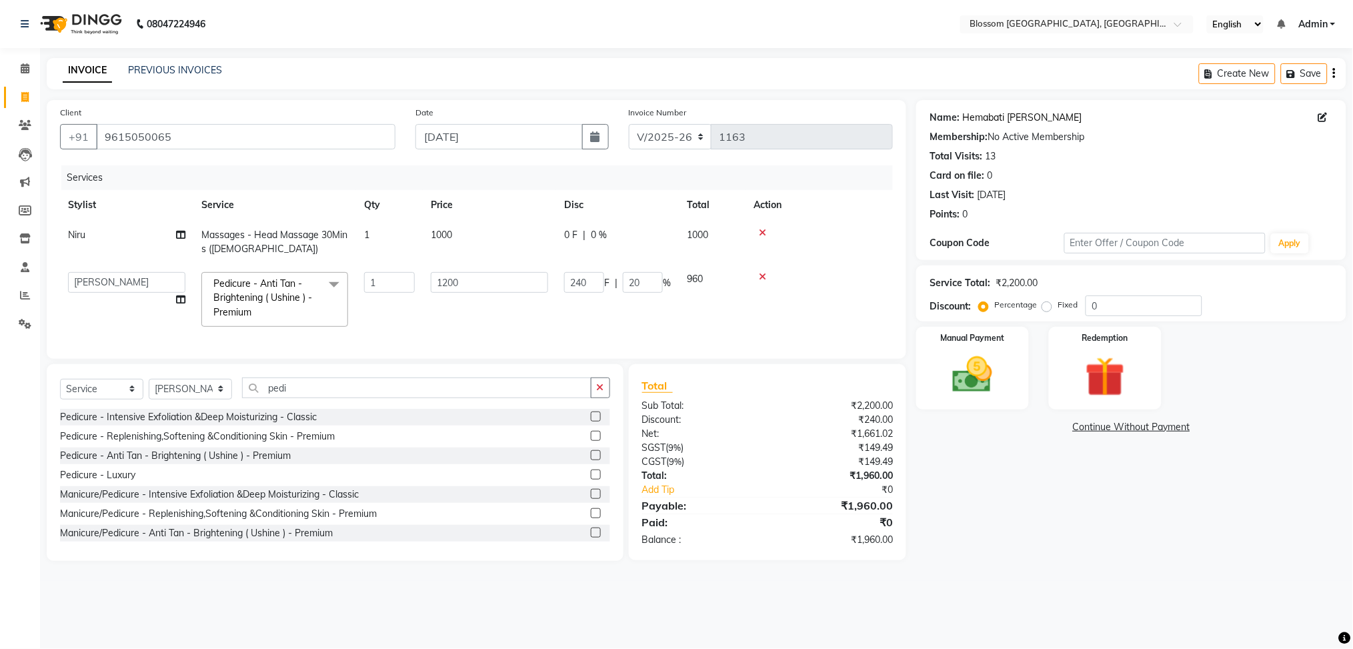  What do you see at coordinates (417, 387) in the screenshot?
I see `input: Search or Scan` at bounding box center [417, 387].